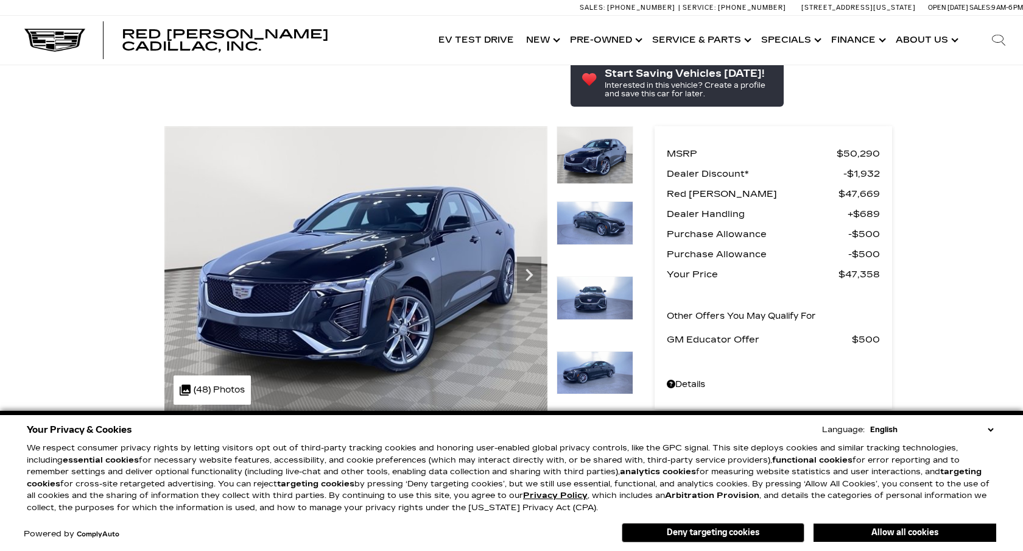 The height and width of the screenshot is (551, 1023). Describe the element at coordinates (476, 40) in the screenshot. I see `a: EV Test Drive` at that location.